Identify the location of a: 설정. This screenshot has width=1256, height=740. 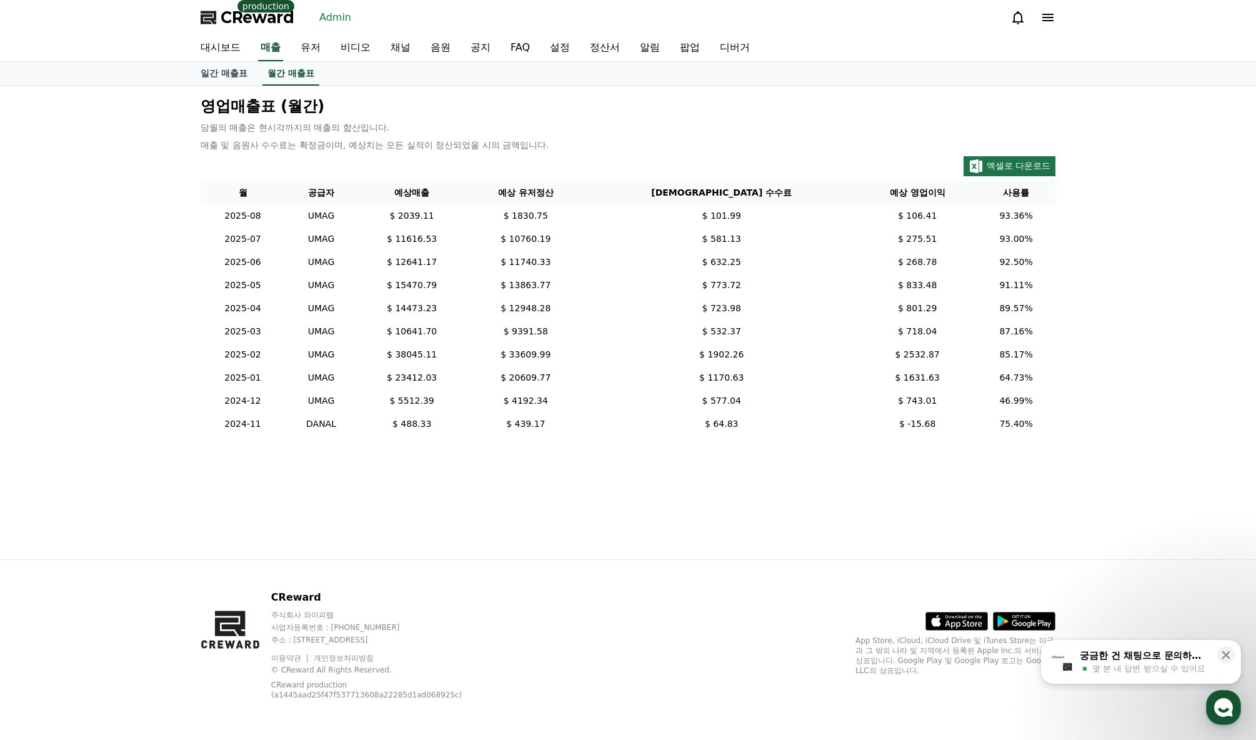
(560, 48).